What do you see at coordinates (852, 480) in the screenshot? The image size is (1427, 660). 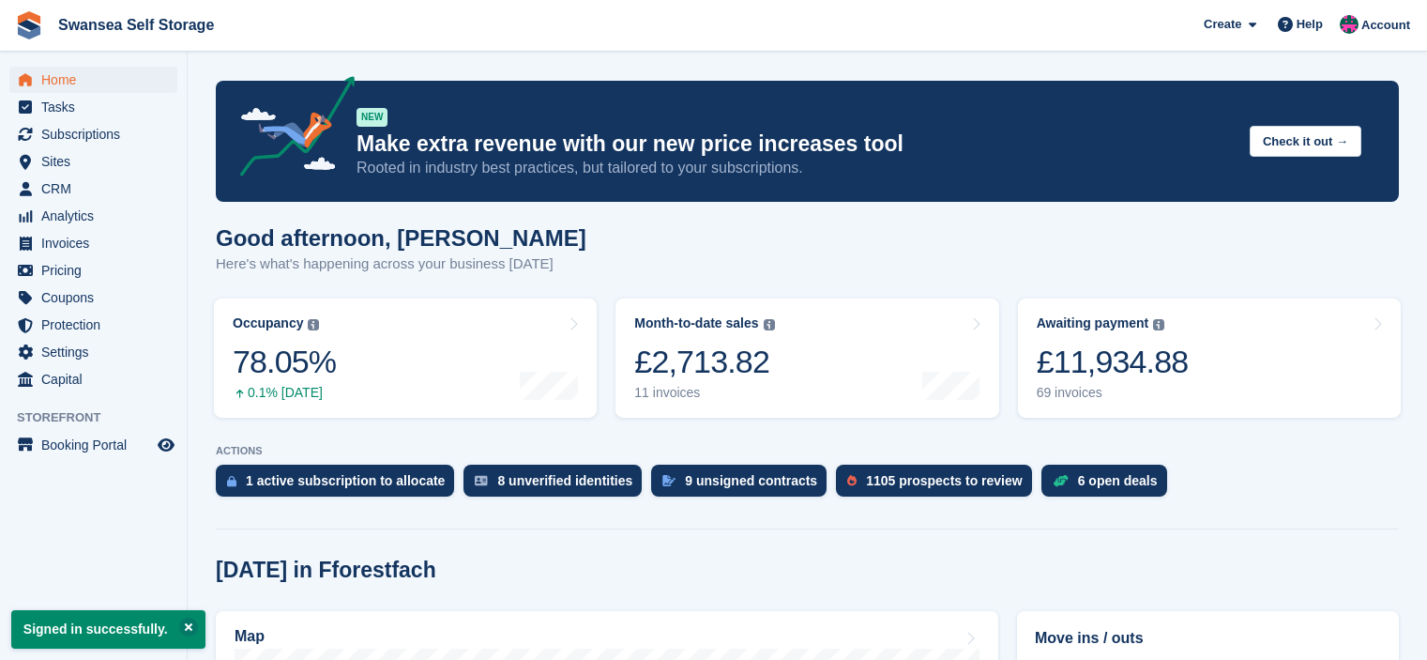 I see `img: prospect-51fa495bee0391a8d652442698ab0144808aea92771e9ea1ae160a38d050c398.svg` at bounding box center [852, 480].